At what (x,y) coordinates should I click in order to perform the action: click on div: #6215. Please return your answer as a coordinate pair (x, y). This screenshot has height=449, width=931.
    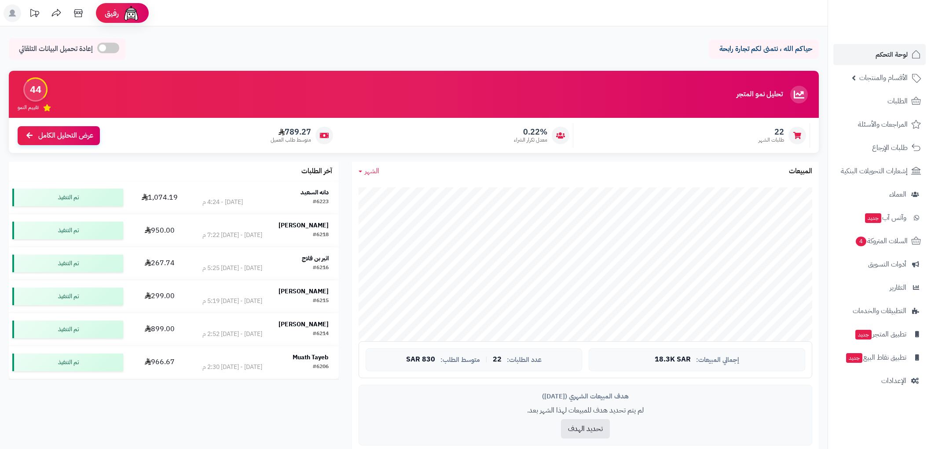
    Looking at the image, I should click on (321, 301).